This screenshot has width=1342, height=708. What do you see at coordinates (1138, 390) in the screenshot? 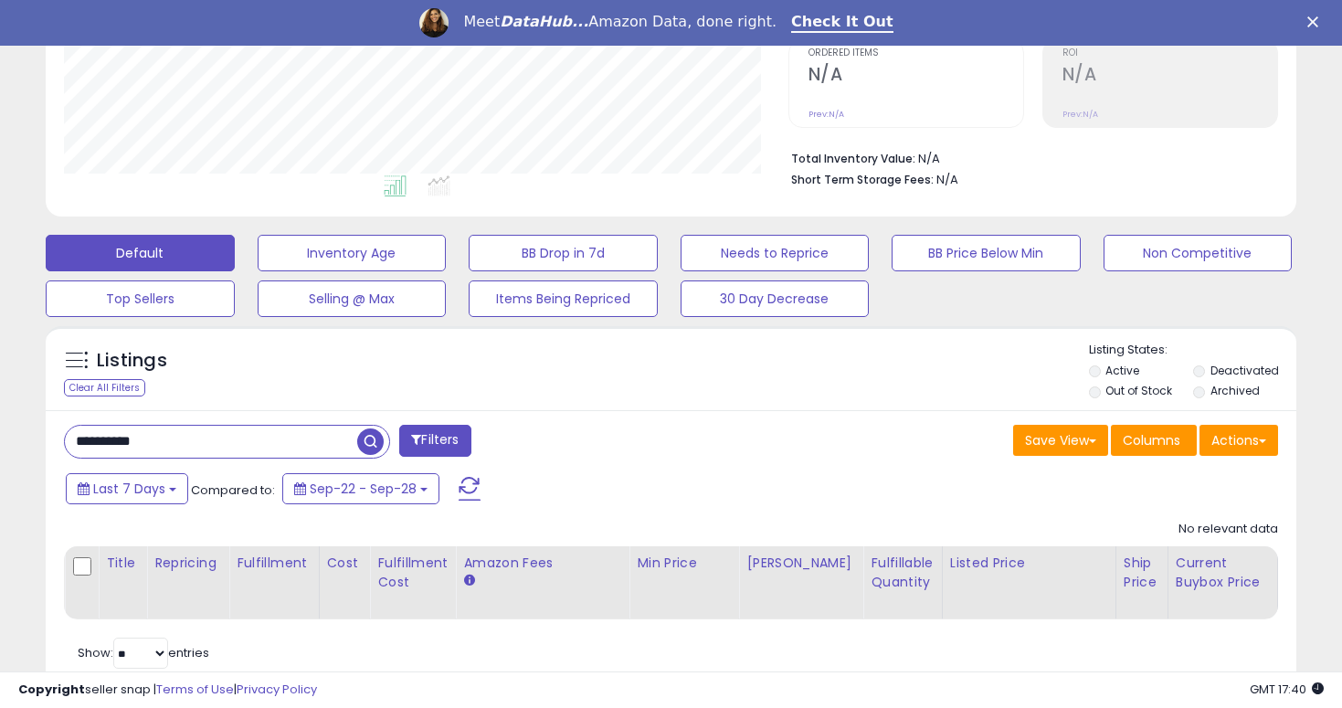
I see `label: Out of Stock` at bounding box center [1138, 390].